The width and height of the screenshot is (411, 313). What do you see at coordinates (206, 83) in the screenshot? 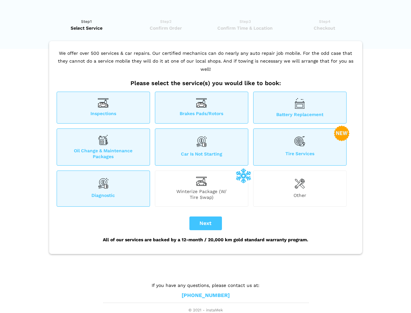
I see `h2: Please select the service(s) you would like to book:` at bounding box center [206, 83].